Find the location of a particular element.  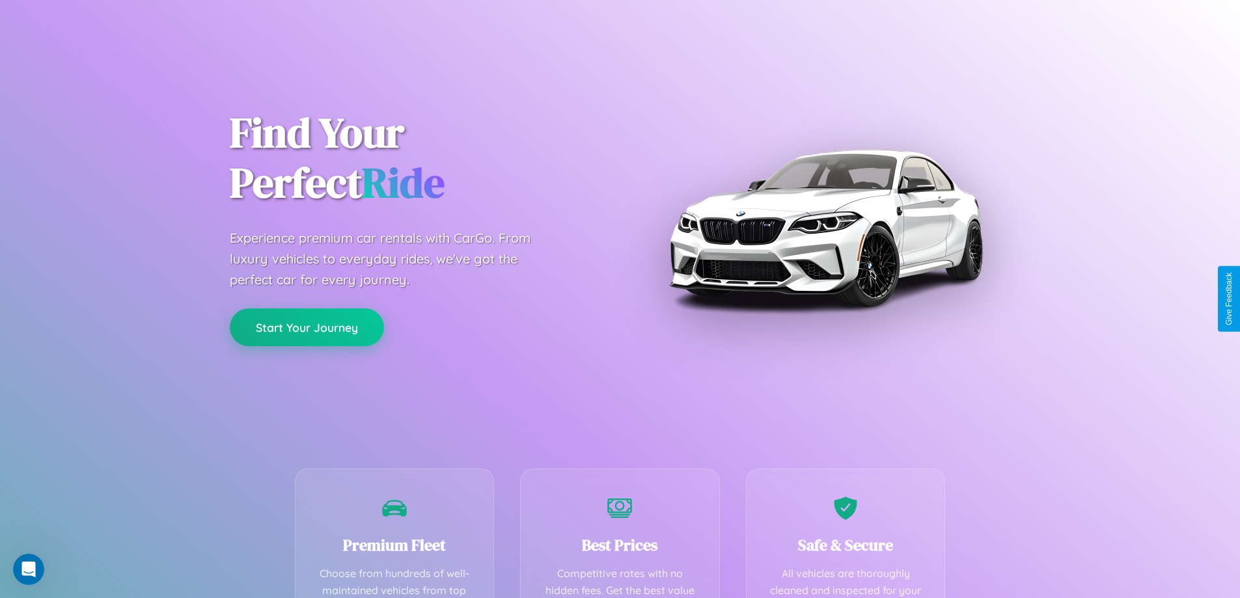

span: Ride is located at coordinates (403, 182).